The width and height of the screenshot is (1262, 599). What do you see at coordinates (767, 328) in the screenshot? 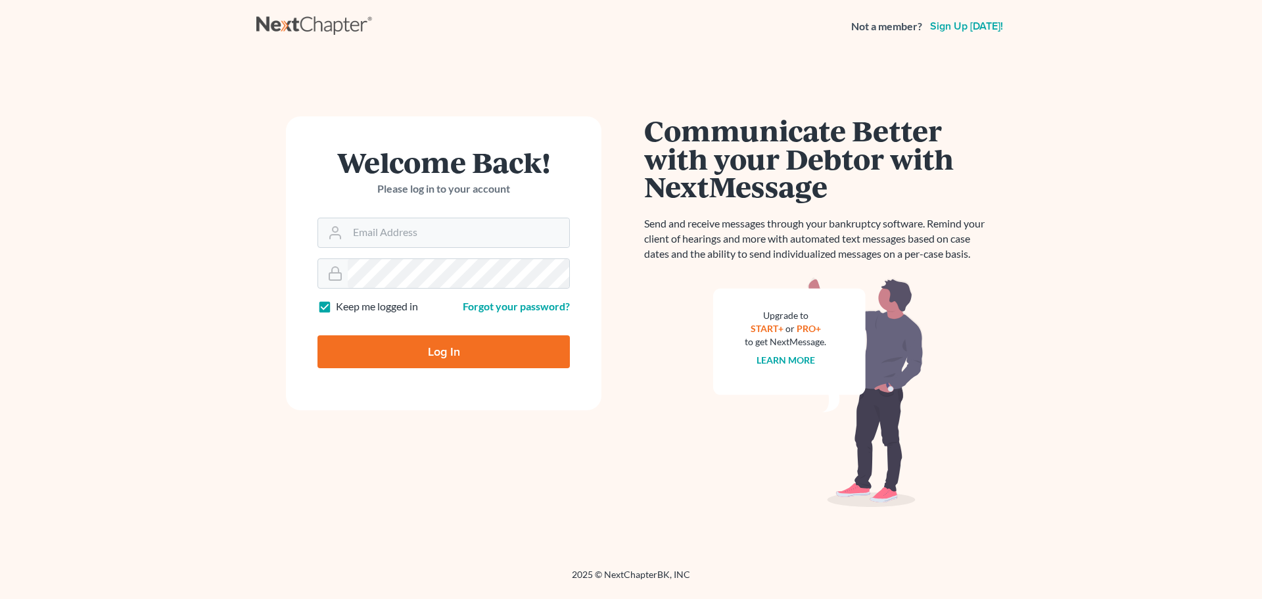
I see `a: START+` at bounding box center [767, 328].